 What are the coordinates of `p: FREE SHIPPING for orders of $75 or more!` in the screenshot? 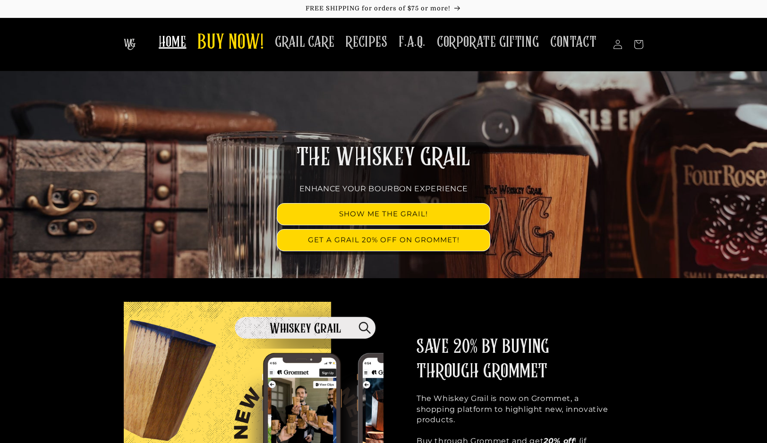 It's located at (383, 8).